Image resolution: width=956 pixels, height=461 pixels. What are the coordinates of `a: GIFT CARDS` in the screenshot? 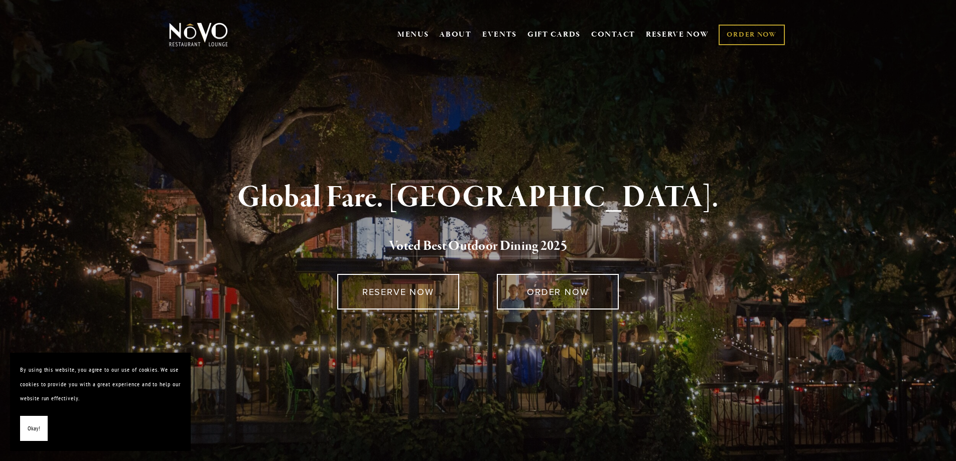 It's located at (554, 35).